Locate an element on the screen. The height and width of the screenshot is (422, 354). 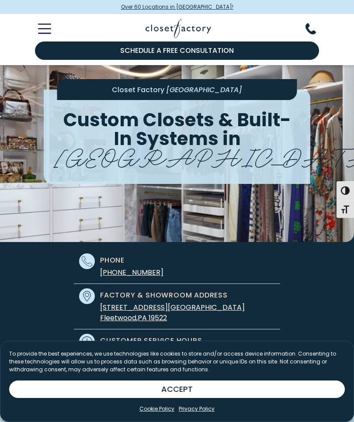
a: Schedule a Free Consultation is located at coordinates (177, 51).